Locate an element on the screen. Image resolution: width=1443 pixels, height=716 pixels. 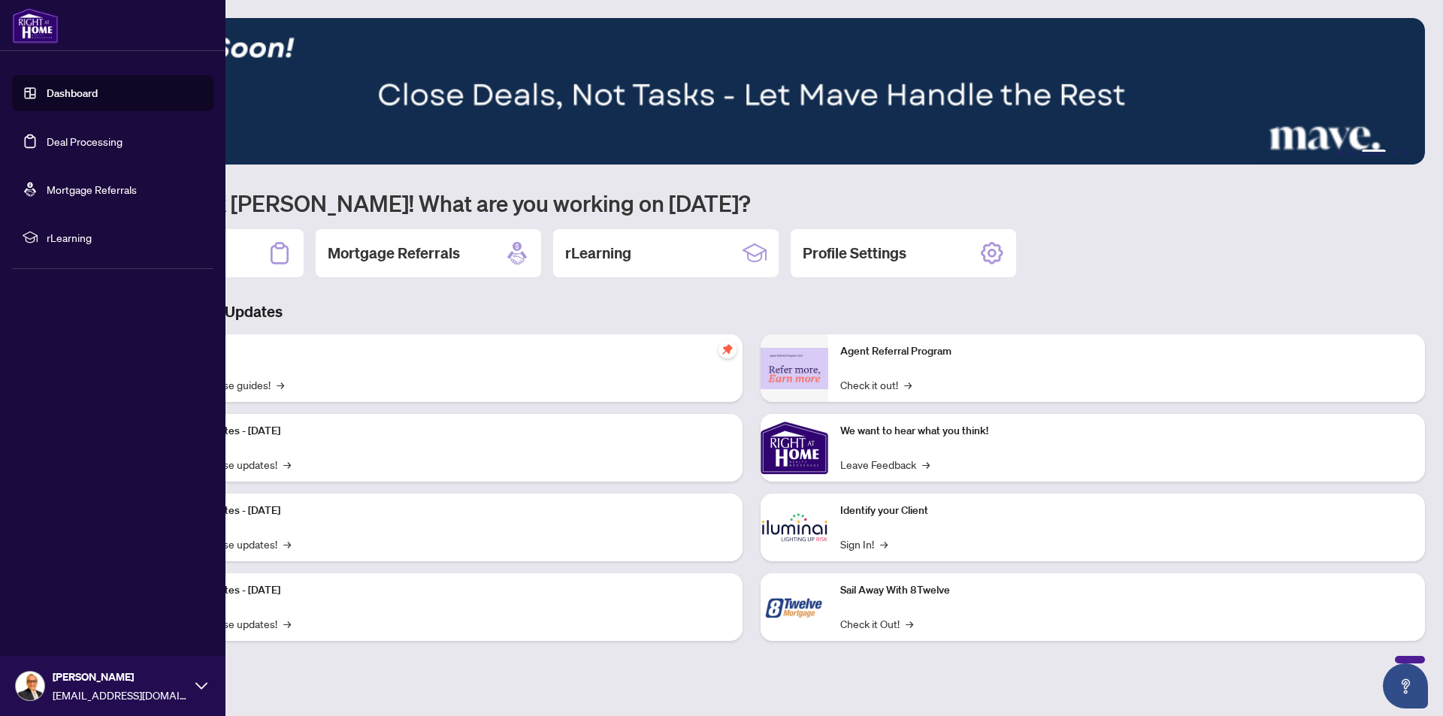
a: Leave Feedback→ is located at coordinates (885, 464).